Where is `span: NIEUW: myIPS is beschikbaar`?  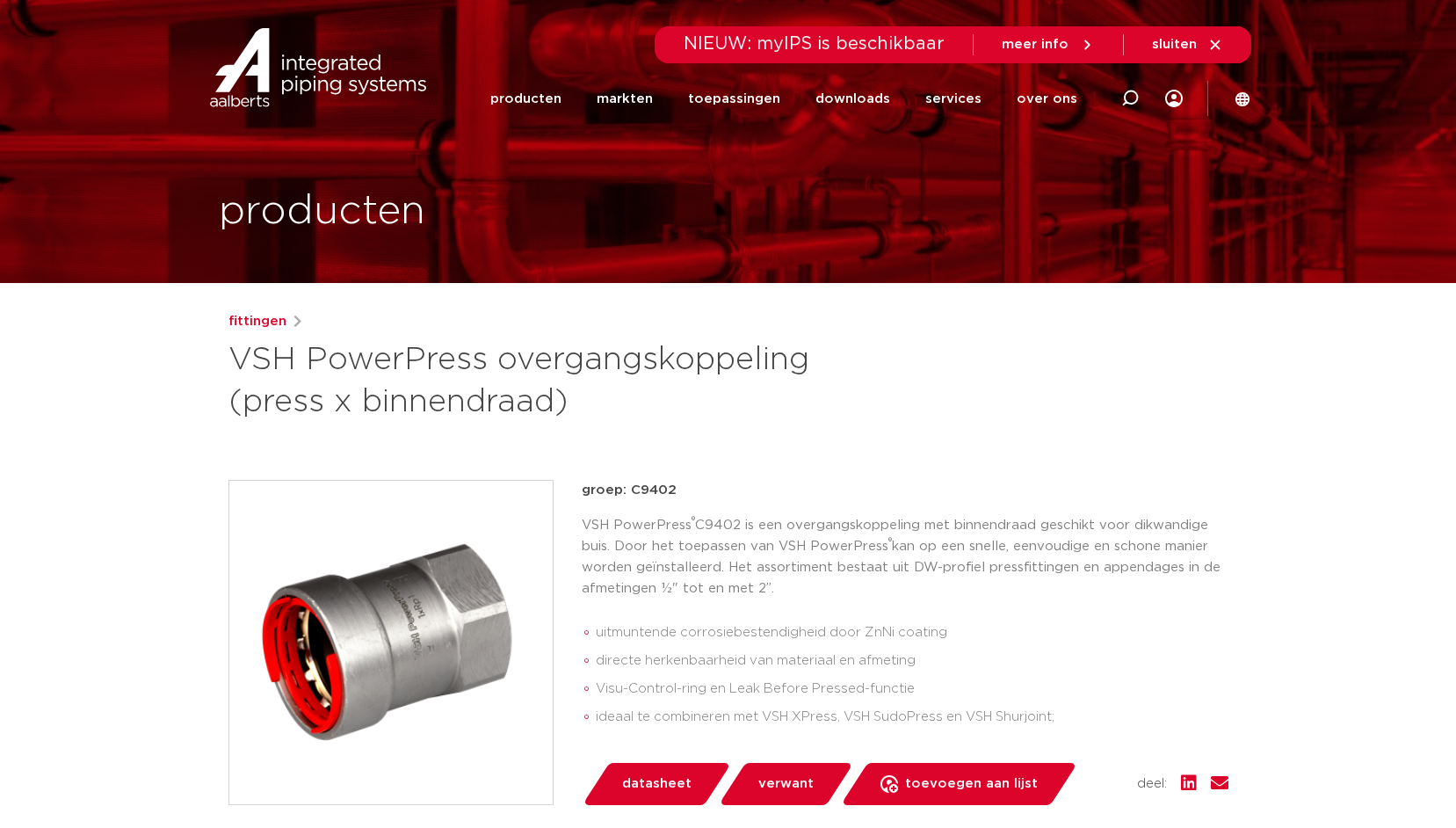 span: NIEUW: myIPS is beschikbaar is located at coordinates (814, 44).